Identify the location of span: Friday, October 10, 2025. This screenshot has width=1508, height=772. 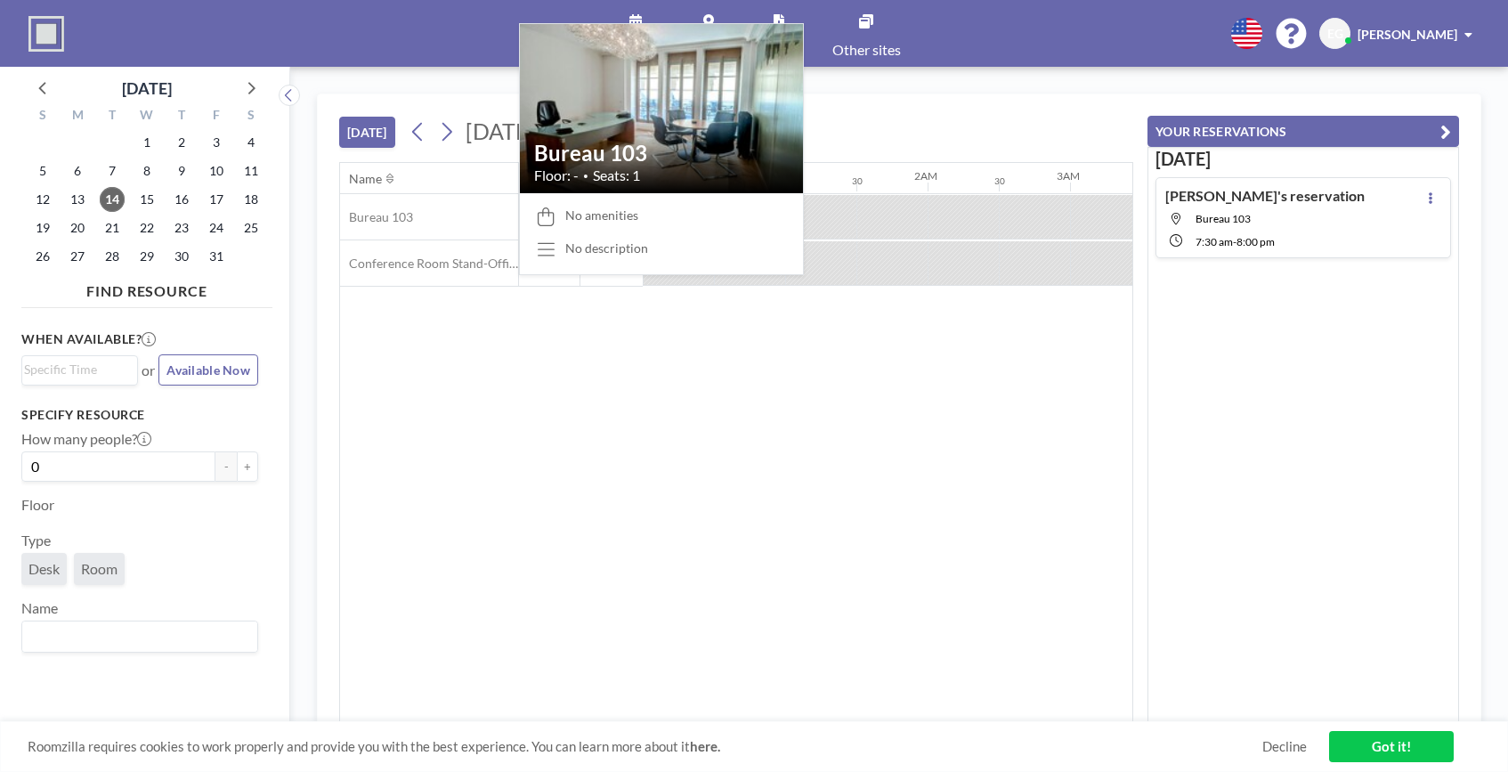
(216, 171).